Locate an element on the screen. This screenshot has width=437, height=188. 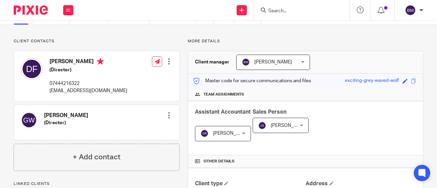
p: More details is located at coordinates (306, 41).